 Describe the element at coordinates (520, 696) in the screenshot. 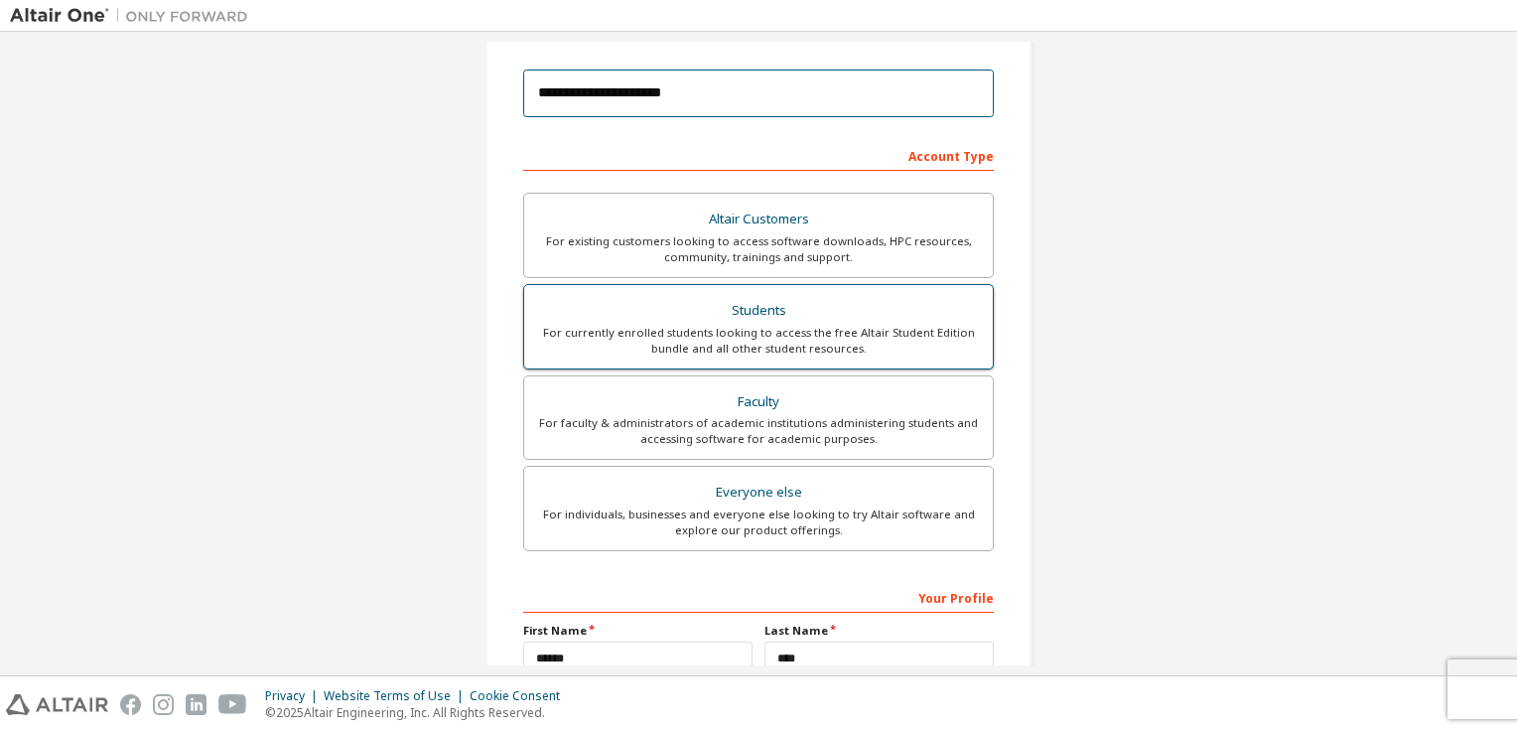

I see `div: Cookie Consent` at that location.